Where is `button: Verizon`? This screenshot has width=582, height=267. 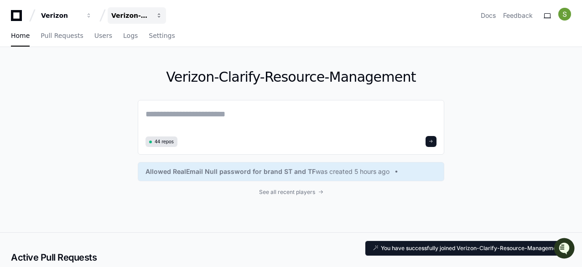
button: Verizon is located at coordinates (67, 16).